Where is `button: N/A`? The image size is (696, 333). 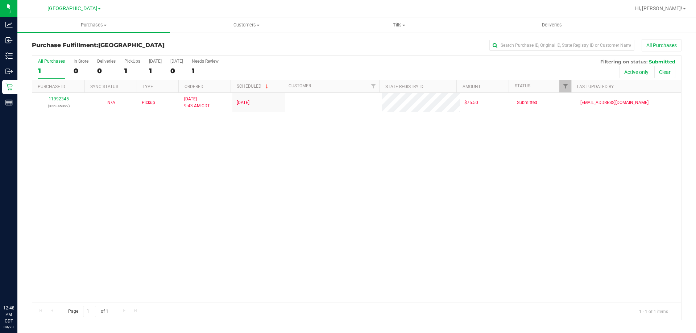
button: N/A is located at coordinates (111, 103).